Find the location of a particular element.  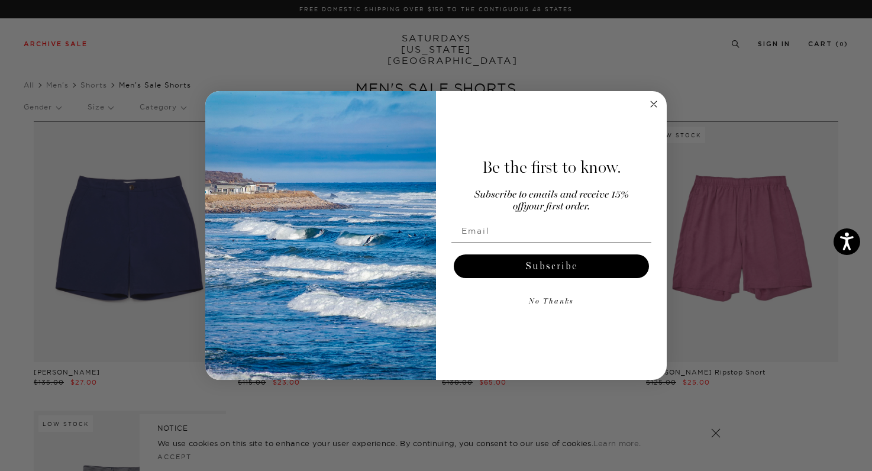

span: off is located at coordinates (518, 207).